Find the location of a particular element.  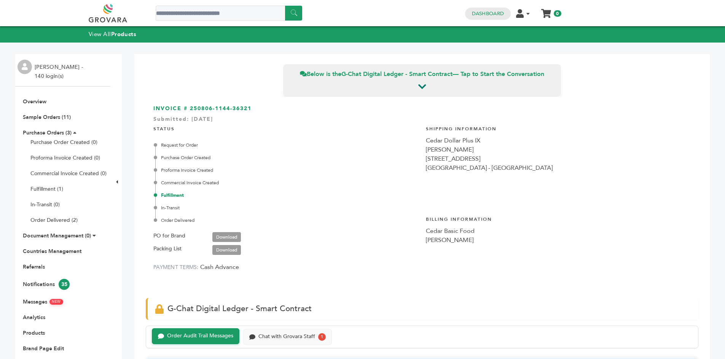

label: Packing List is located at coordinates (167, 249).